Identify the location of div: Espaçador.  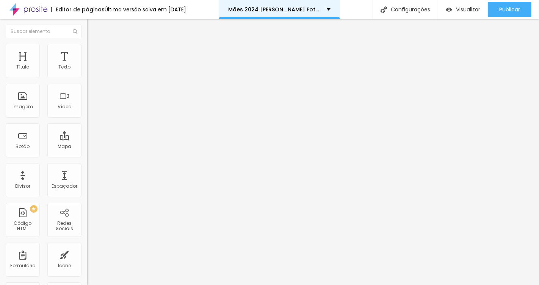
(64, 186).